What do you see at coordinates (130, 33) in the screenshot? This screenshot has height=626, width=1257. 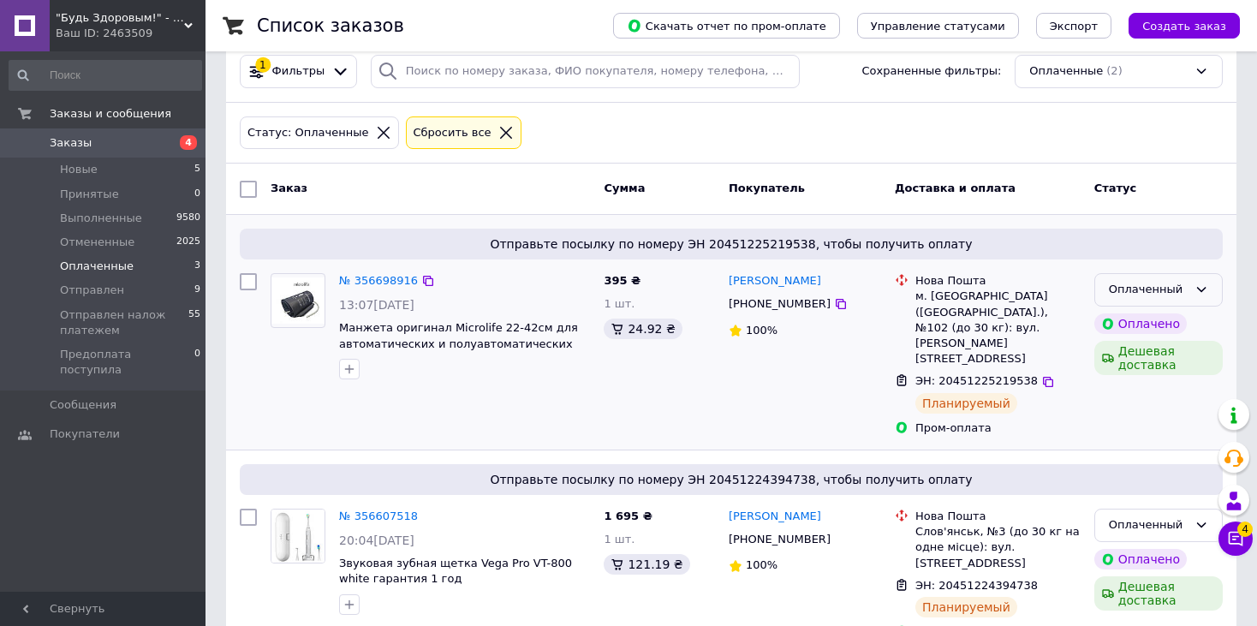 I see `div: Ваш ID: 2463509` at bounding box center [130, 33].